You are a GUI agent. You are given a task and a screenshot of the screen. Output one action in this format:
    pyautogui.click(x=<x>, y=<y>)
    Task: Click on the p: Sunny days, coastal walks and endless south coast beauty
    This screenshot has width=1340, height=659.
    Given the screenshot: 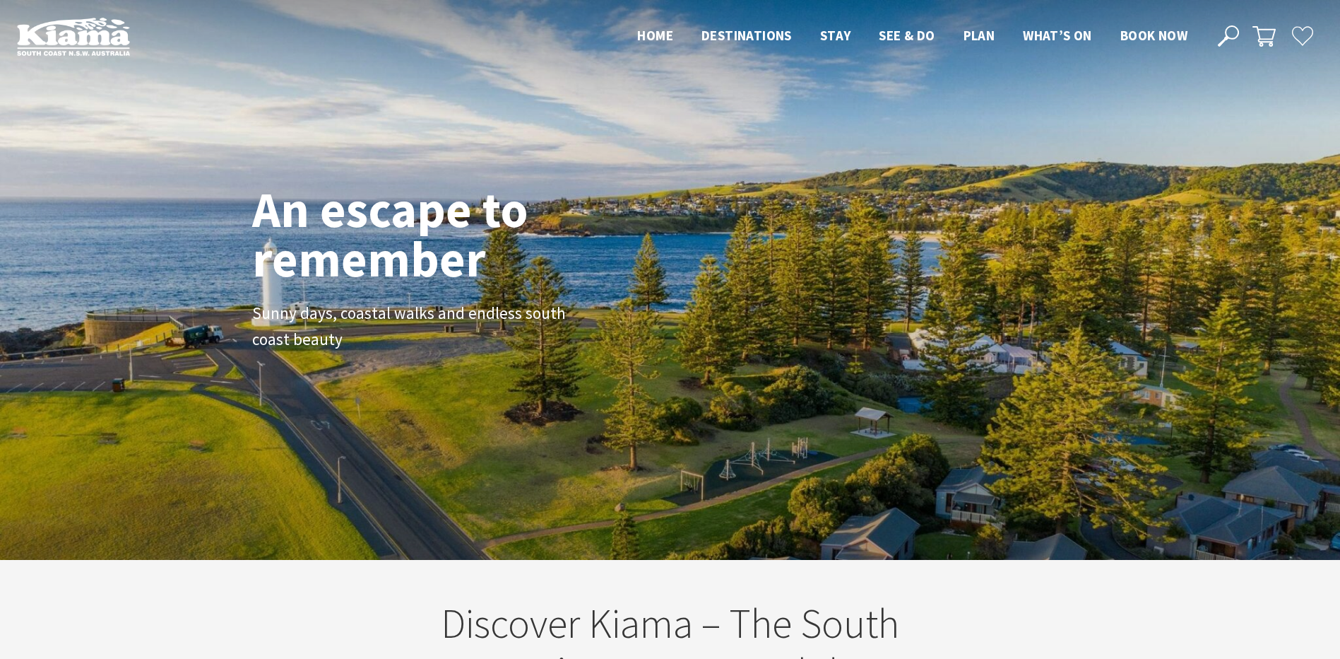 What is the action you would take?
    pyautogui.click(x=411, y=326)
    